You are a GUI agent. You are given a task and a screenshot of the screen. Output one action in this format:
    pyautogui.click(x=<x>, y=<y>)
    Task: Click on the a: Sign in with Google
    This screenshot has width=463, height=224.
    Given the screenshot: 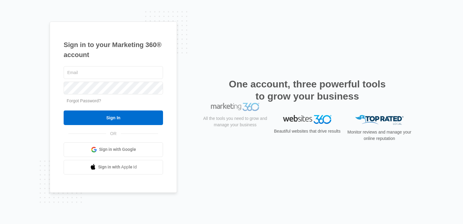 What is the action you would take?
    pyautogui.click(x=113, y=149)
    